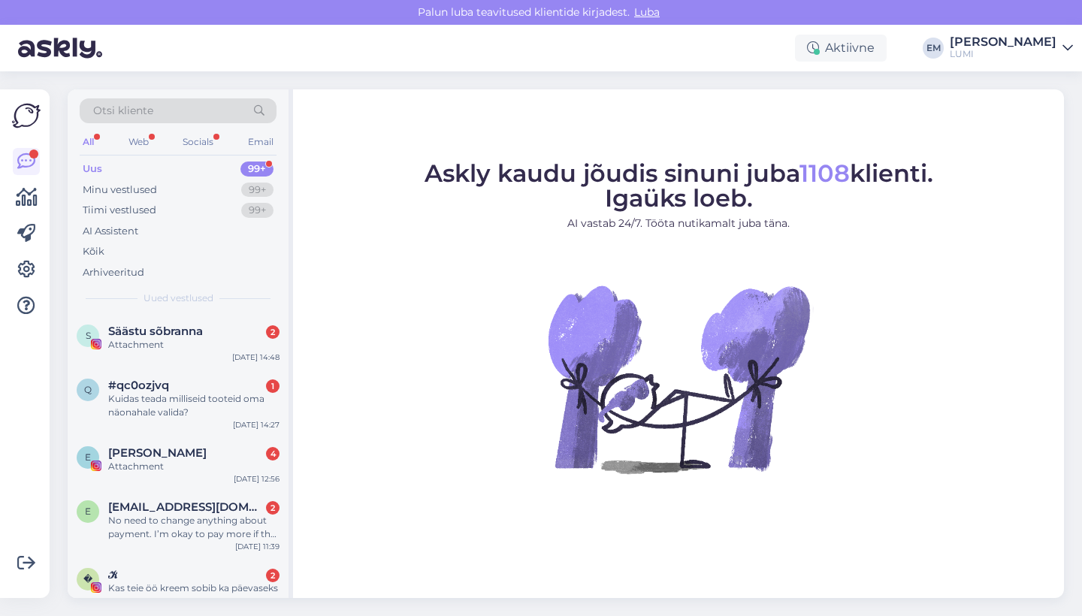 The width and height of the screenshot is (1082, 616). What do you see at coordinates (679, 223) in the screenshot?
I see `p: AI vastab 24/7. Tööta nutikamalt juba täna.` at bounding box center [679, 223].